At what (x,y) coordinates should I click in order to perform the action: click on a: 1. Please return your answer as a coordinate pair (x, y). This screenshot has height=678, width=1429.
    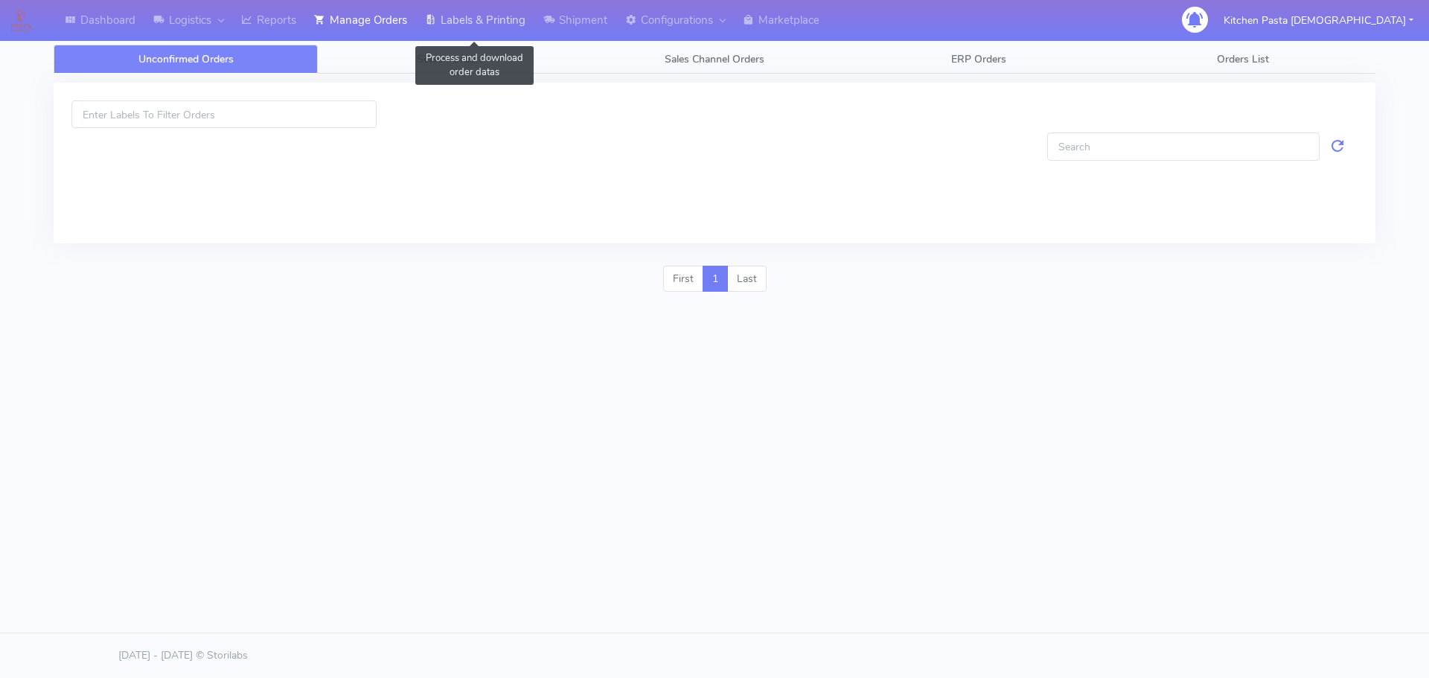
    Looking at the image, I should click on (715, 279).